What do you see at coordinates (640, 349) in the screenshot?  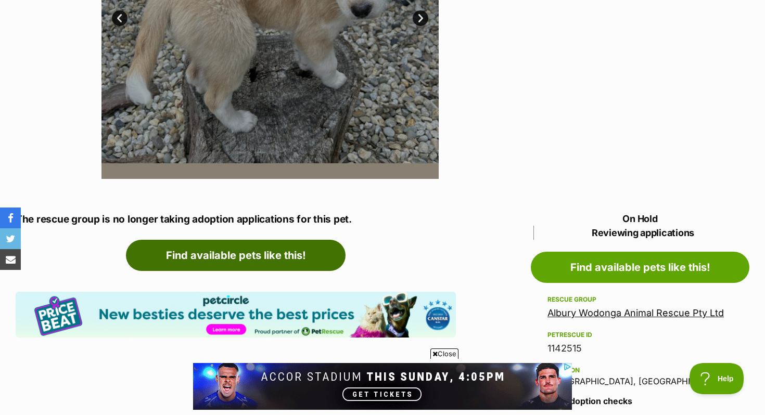 I see `div: 1142515` at bounding box center [640, 349].